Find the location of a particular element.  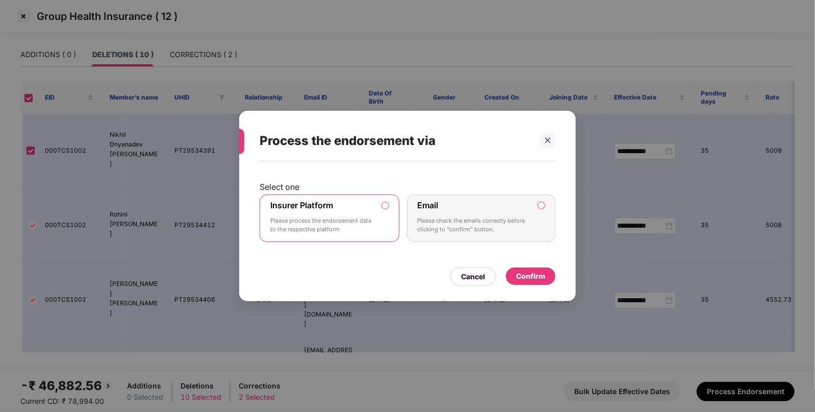

div: Cancel is located at coordinates (473, 276).